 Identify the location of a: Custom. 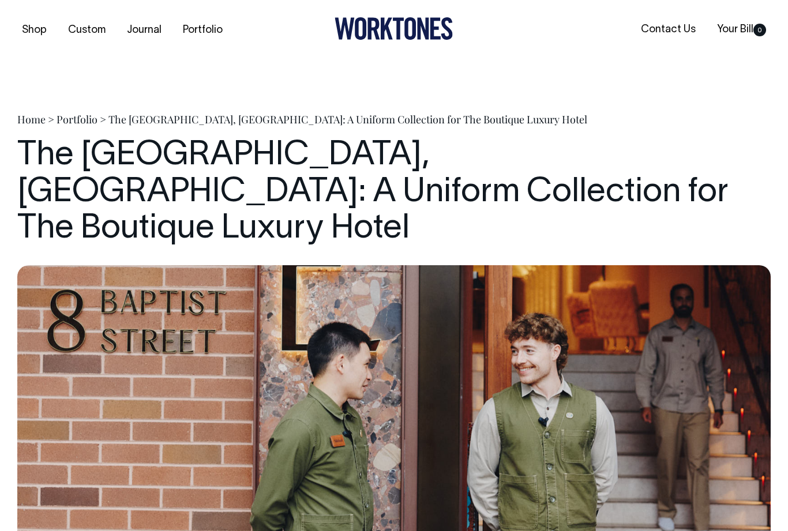
(87, 30).